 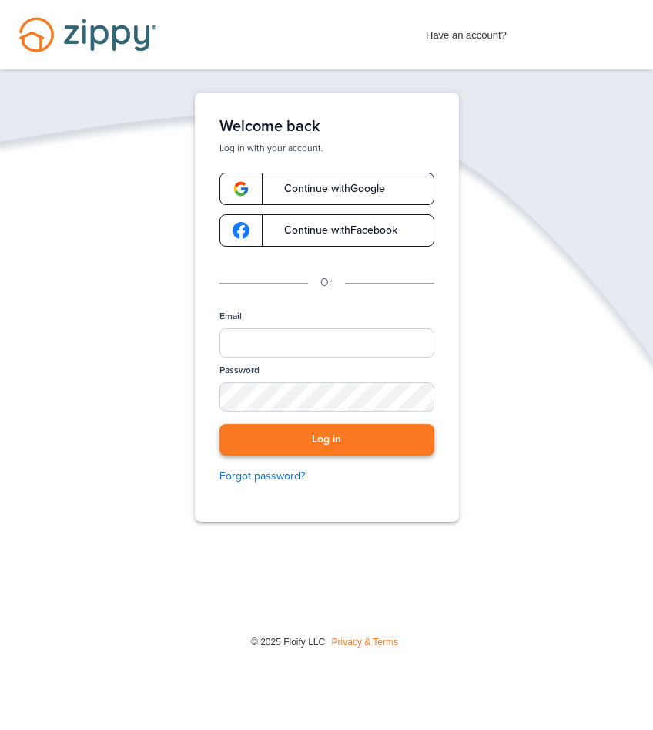 What do you see at coordinates (327, 476) in the screenshot?
I see `a: Forgot password?` at bounding box center [327, 476].